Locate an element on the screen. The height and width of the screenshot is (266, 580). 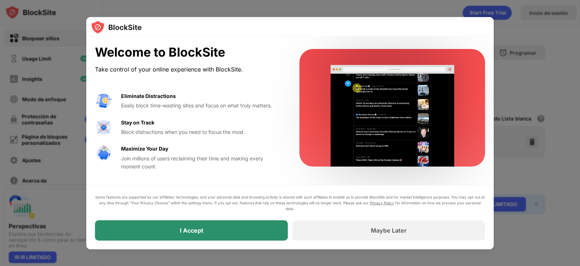
img: logo-blocksite.svg is located at coordinates (116, 27).